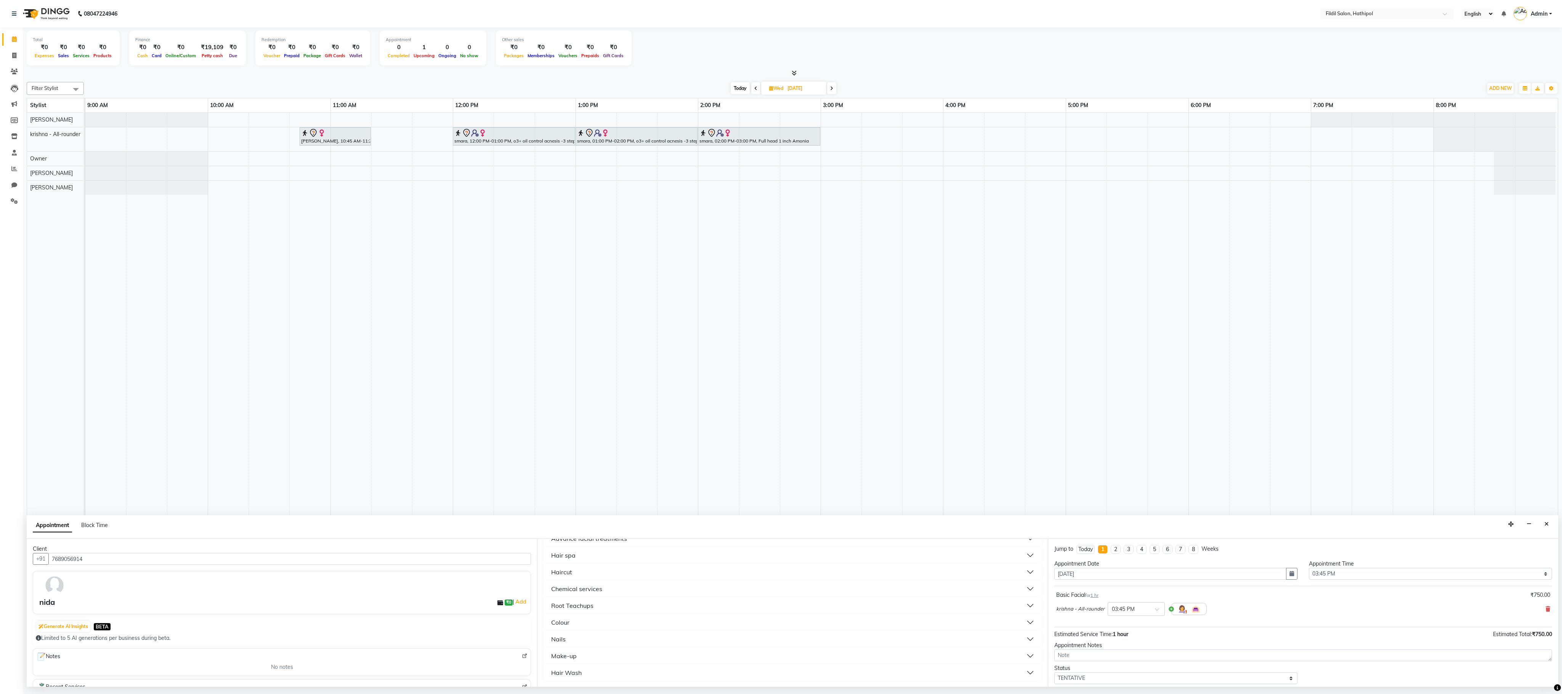 The image size is (1562, 694). Describe the element at coordinates (38, 159) in the screenshot. I see `span: Owner` at that location.